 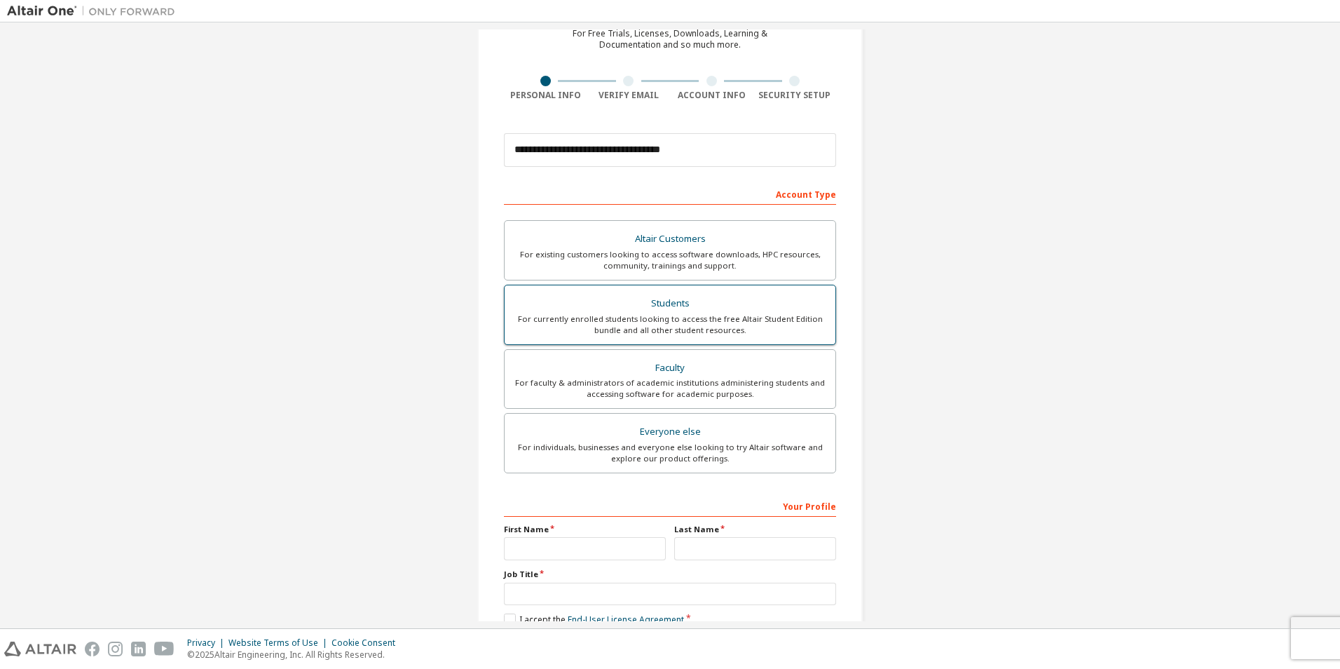 I want to click on div: Everyone else, so click(x=670, y=432).